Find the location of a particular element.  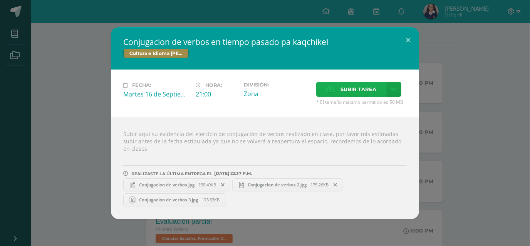

label: División: is located at coordinates (277, 85).